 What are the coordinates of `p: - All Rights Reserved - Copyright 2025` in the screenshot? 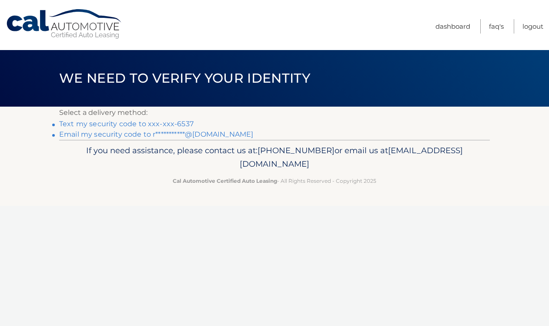 It's located at (275, 181).